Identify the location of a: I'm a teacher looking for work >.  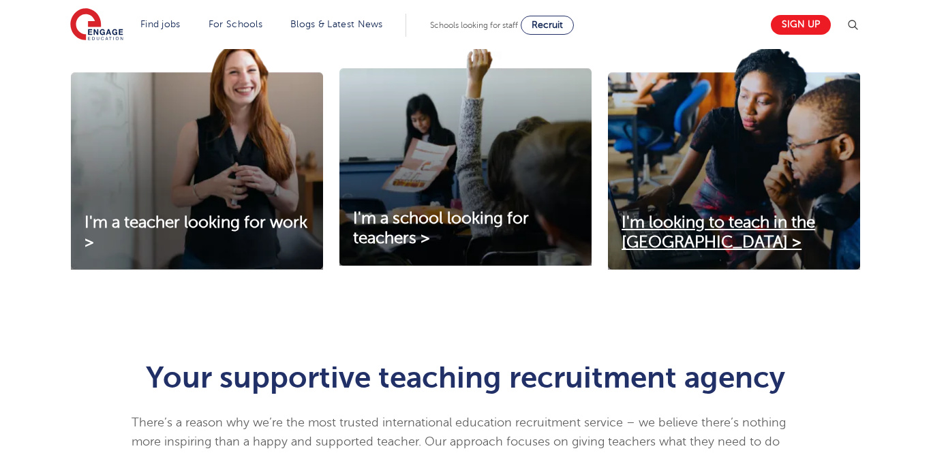
(197, 233).